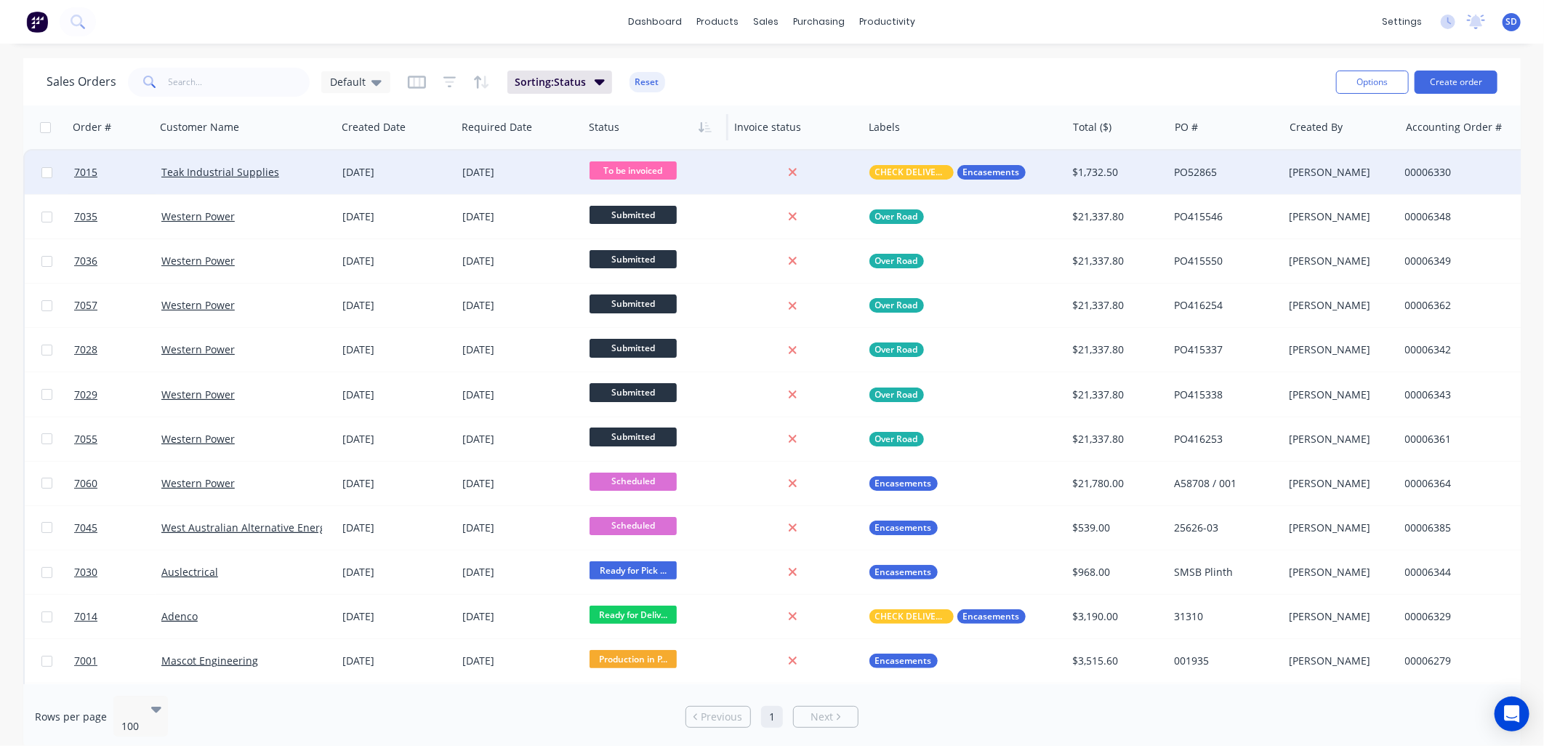 This screenshot has height=746, width=1544. Describe the element at coordinates (86, 261) in the screenshot. I see `span: 7036` at that location.